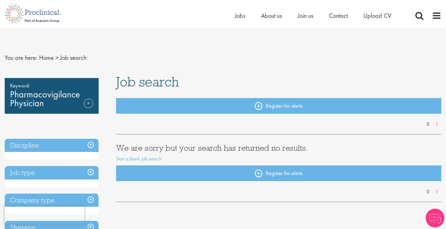 The height and width of the screenshot is (229, 446). I want to click on div: Job type, so click(52, 173).